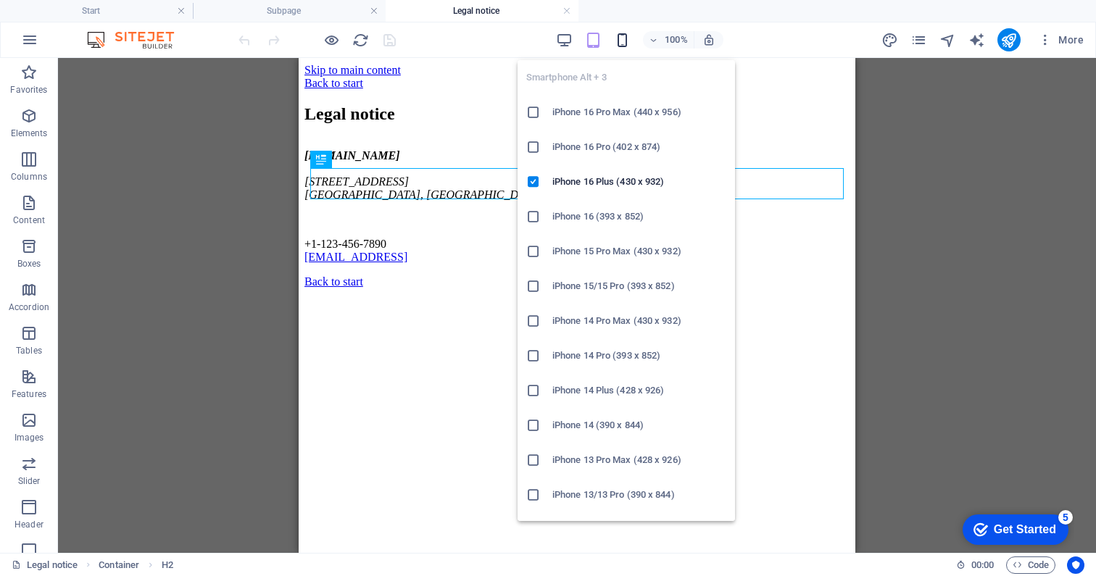 The image size is (1096, 576). Describe the element at coordinates (639, 252) in the screenshot. I see `h6: iPhone 15 Pro Max (430 x 932)` at that location.